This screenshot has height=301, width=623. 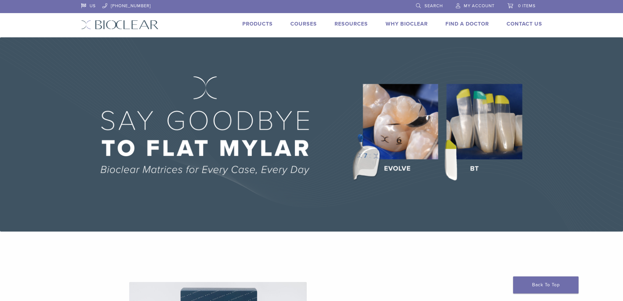 I want to click on a: Contact Us, so click(x=525, y=24).